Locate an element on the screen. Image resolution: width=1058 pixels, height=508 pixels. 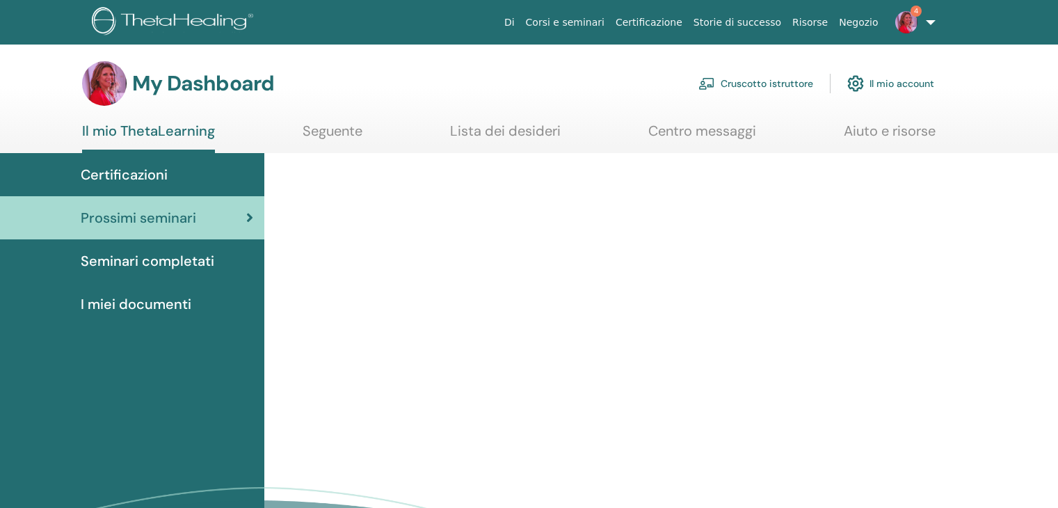
a: Certificazione is located at coordinates (649, 22).